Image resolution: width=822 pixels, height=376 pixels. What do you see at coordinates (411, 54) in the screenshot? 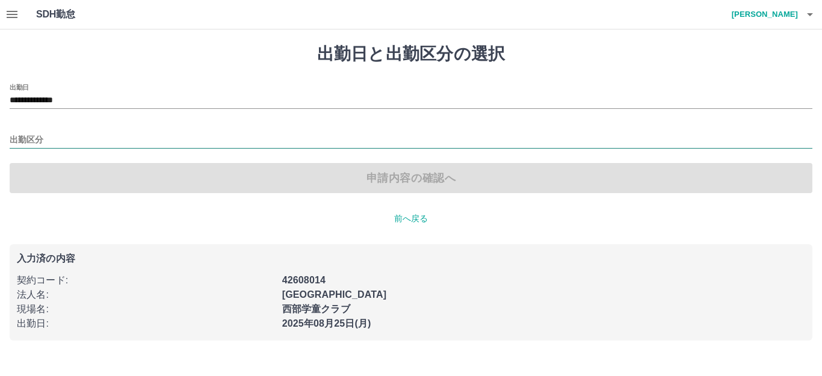
I see `h1: 出勤日と出勤区分の選択` at bounding box center [411, 54].